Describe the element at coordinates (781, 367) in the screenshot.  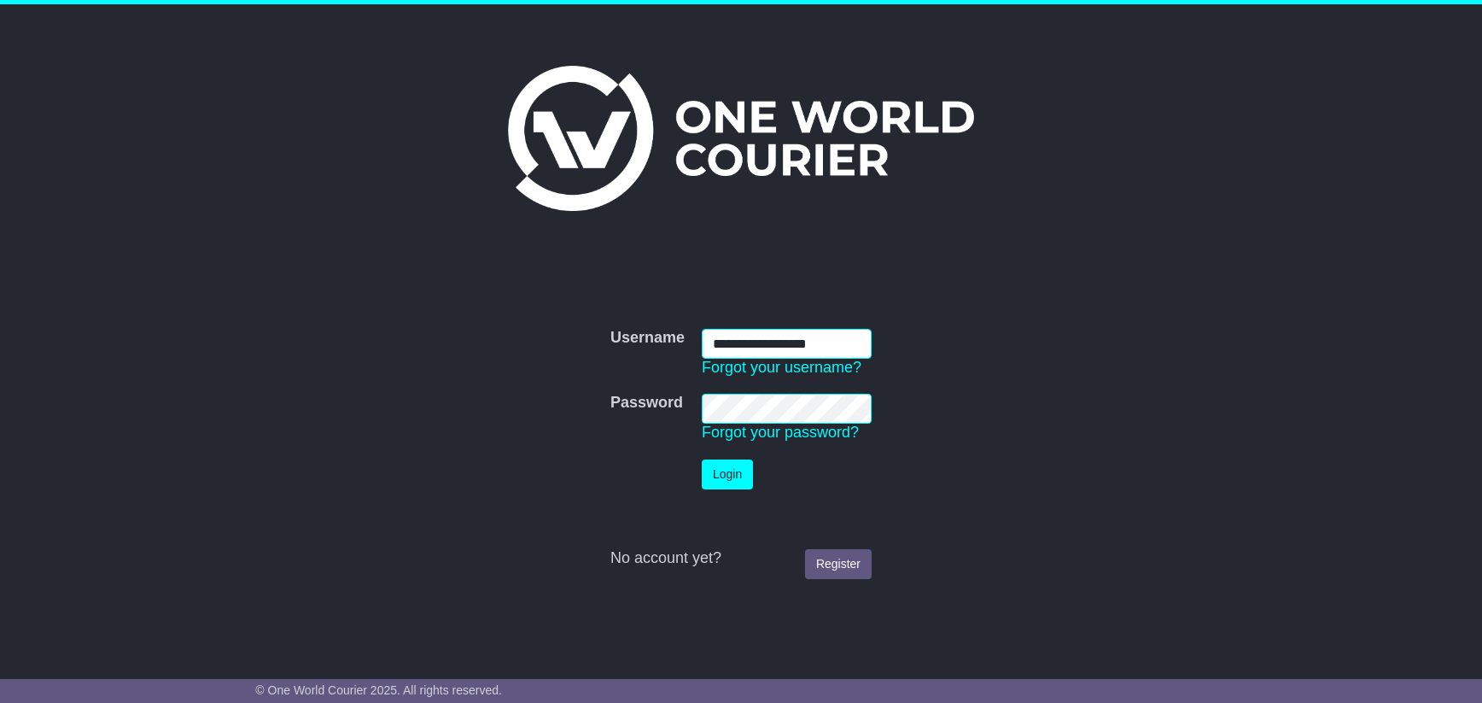
I see `a: Forgot your username?` at that location.